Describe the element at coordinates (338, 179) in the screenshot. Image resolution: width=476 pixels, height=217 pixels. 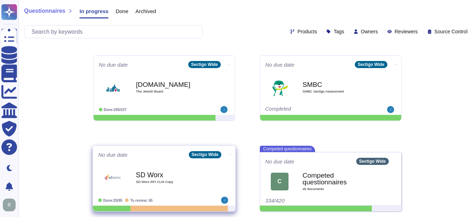
I see `b: Competed questionnaires` at that location.